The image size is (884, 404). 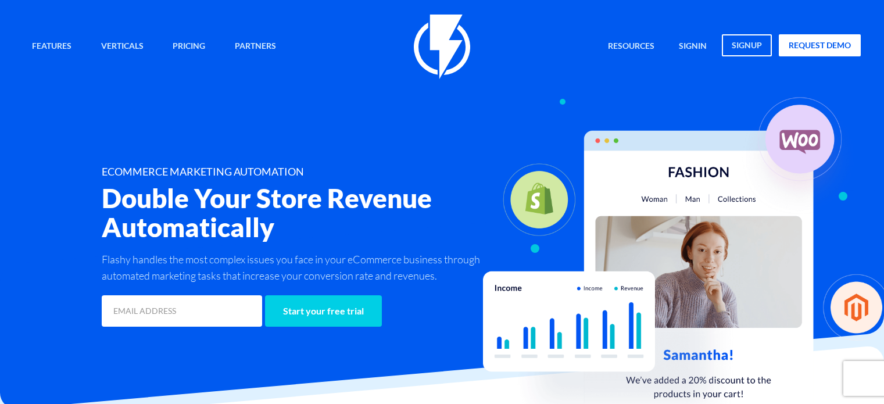 What do you see at coordinates (302, 267) in the screenshot?
I see `p: Flashy handles the most complex issues you face in your eCommerce business through automated mark...` at bounding box center [302, 267].